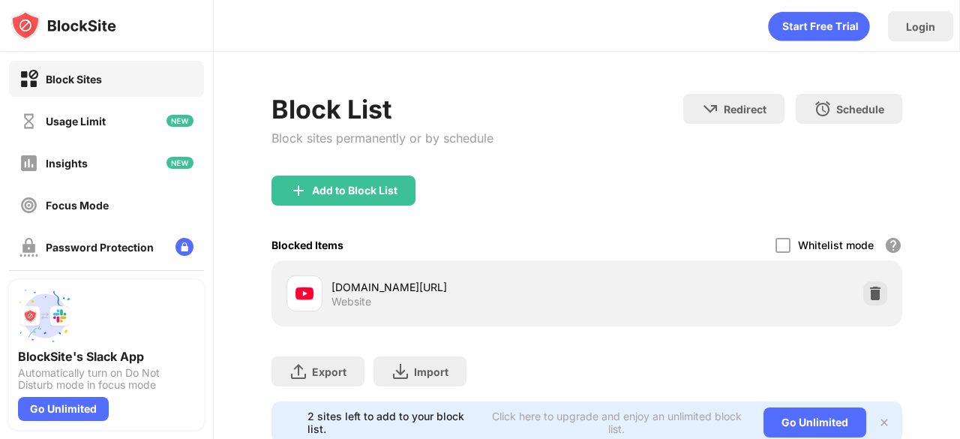 The width and height of the screenshot is (960, 439). I want to click on div: Automatically turn on Do Not Disturb mode in focus mode, so click(106, 379).